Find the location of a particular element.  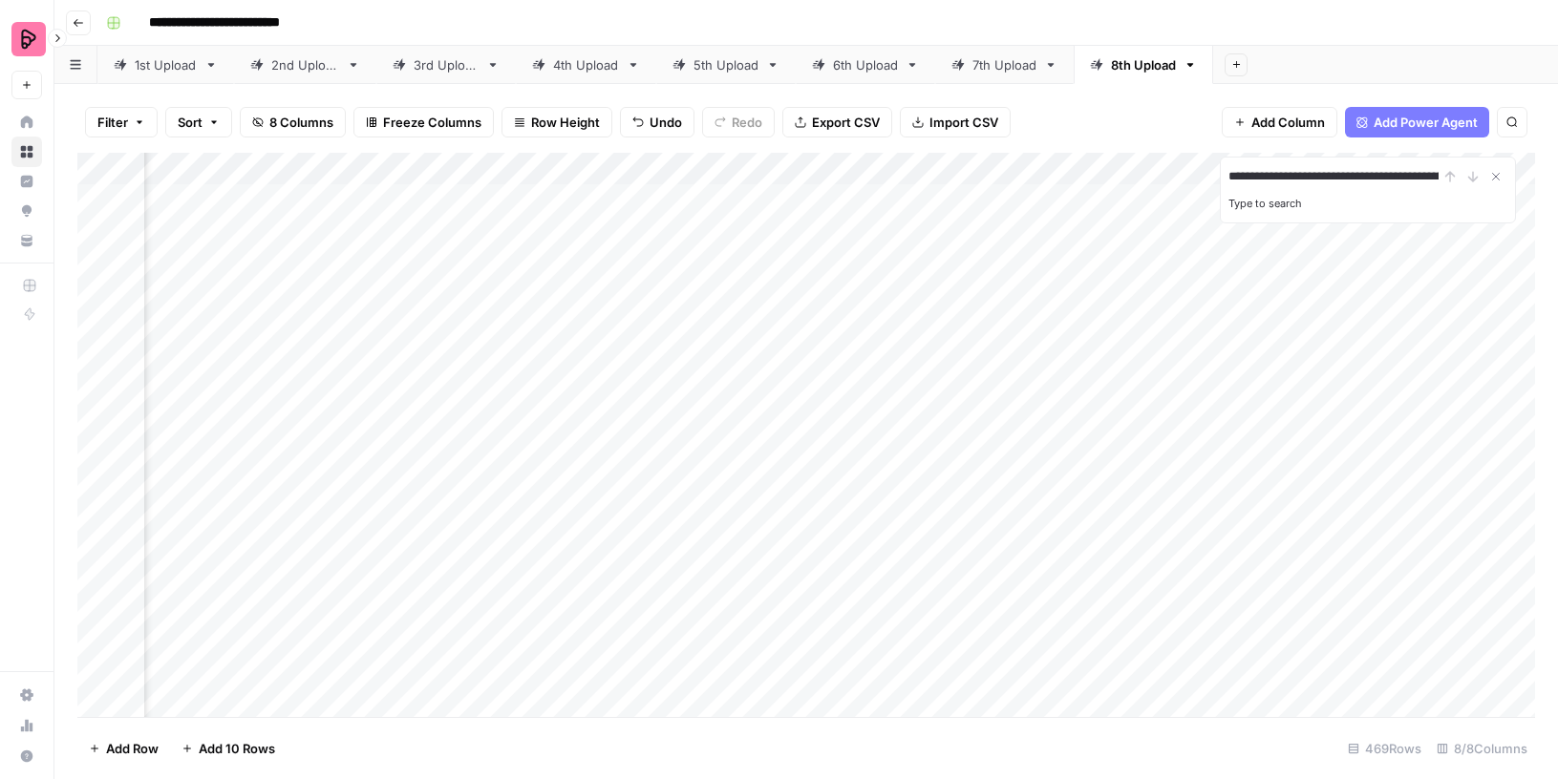

div: 4th Upload is located at coordinates (586, 65).